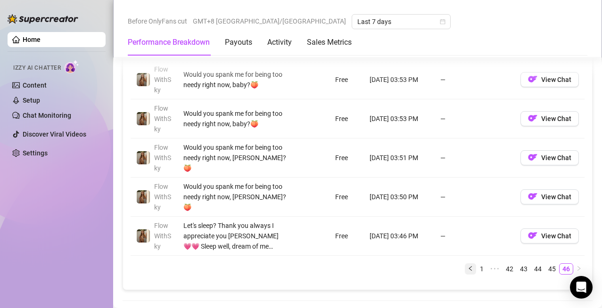 Image resolution: width=602 pixels, height=308 pixels. I want to click on div: Sales Metrics, so click(329, 42).